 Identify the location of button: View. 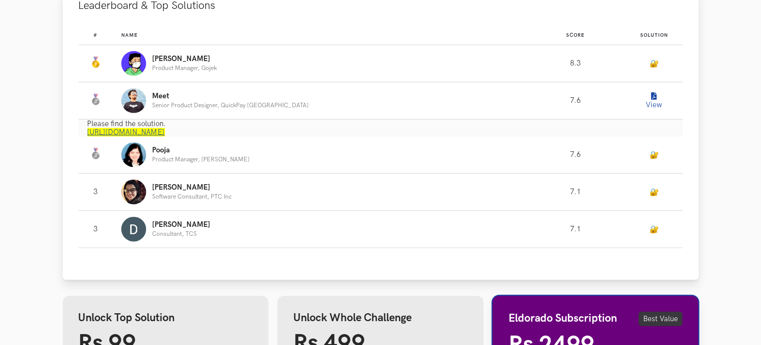
(654, 101).